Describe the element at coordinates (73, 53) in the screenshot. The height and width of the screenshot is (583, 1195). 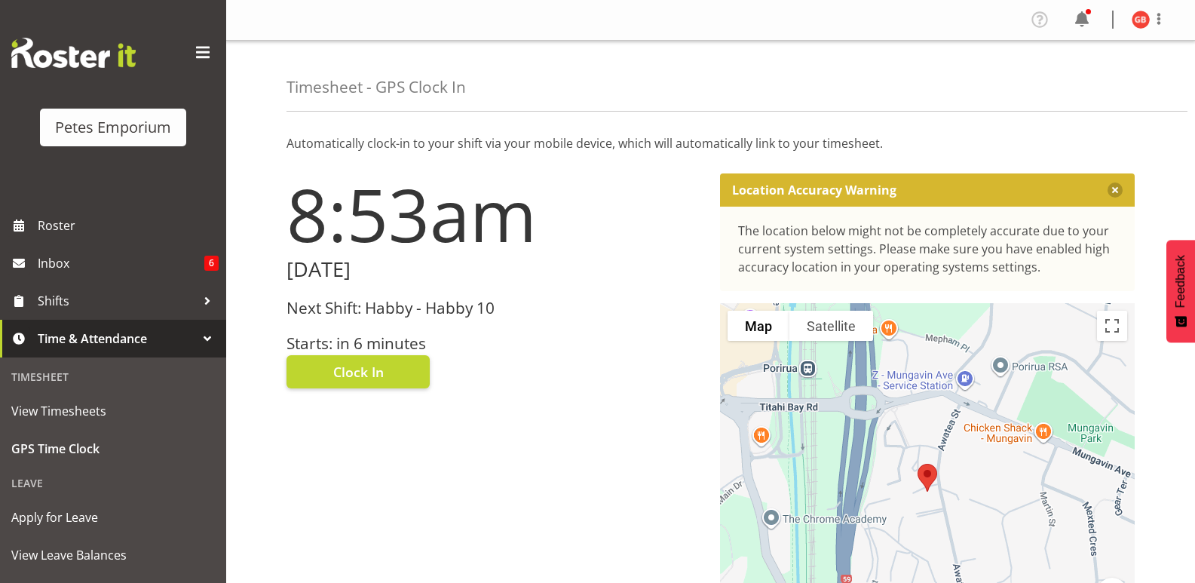
I see `img: Rosterit website logo` at that location.